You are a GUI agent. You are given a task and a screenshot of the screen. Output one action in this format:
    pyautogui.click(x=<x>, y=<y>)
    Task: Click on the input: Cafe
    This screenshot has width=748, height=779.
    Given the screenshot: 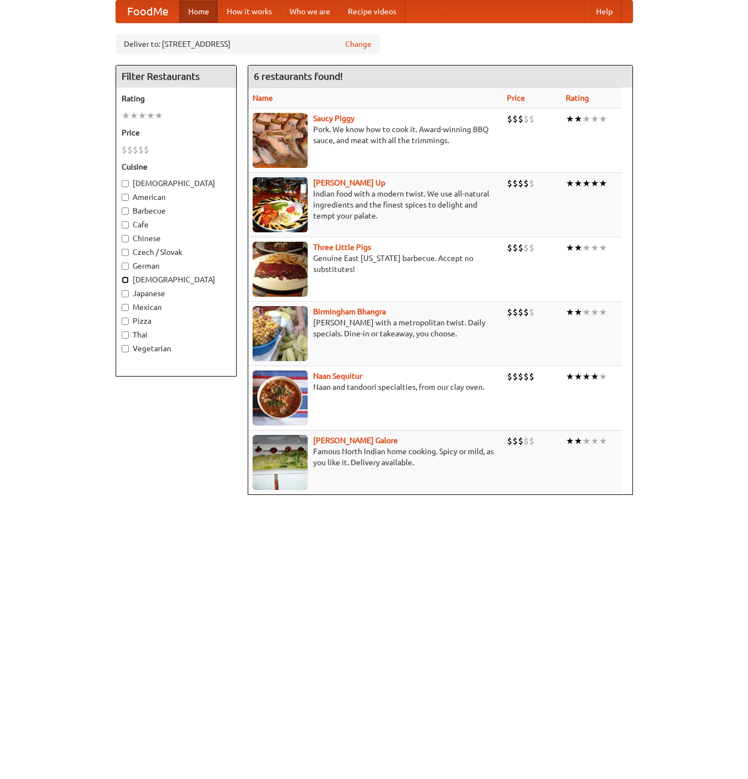 What is the action you would take?
    pyautogui.click(x=125, y=224)
    